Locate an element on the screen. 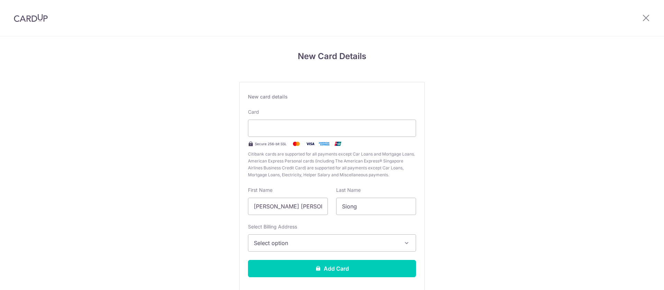 This screenshot has width=664, height=290. img: .alt.amex is located at coordinates (324, 144).